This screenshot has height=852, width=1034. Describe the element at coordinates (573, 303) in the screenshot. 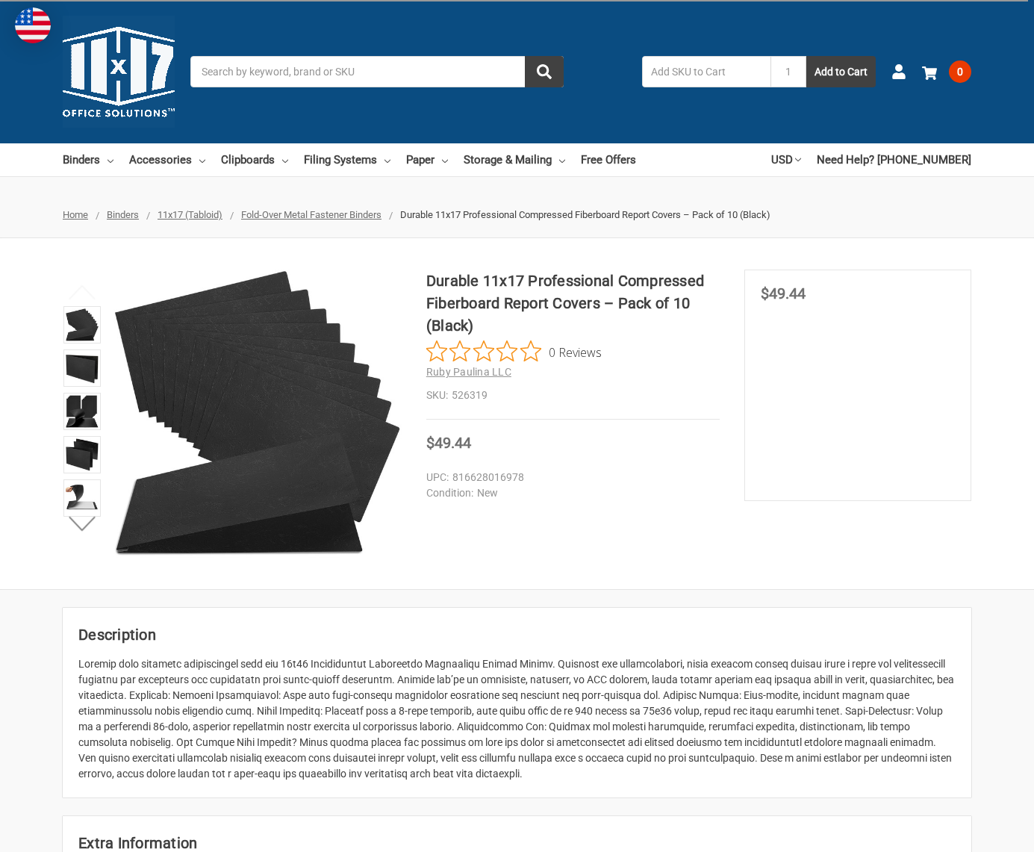

I see `h1: Durable 11x17 Professional Compressed Fiberboard Report Covers – Pack of 10 (Black)` at that location.